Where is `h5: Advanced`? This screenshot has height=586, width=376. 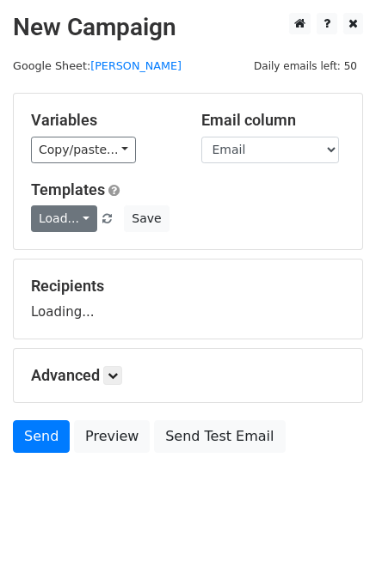 h5: Advanced is located at coordinates (187, 376).